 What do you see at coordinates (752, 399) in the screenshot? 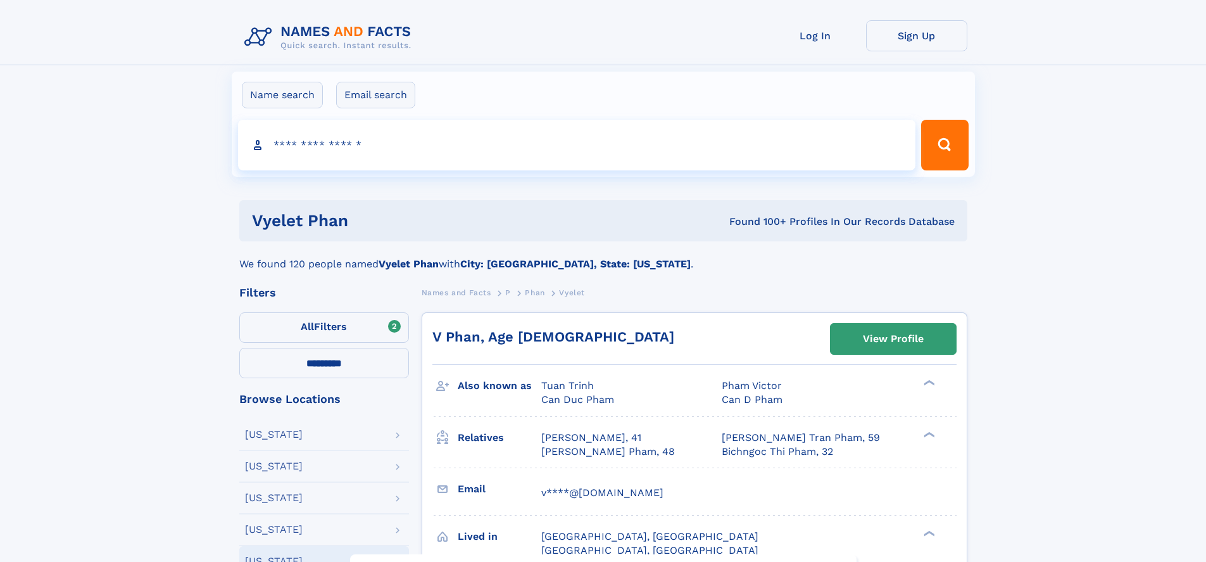
I see `span: Can D Pham` at bounding box center [752, 399].